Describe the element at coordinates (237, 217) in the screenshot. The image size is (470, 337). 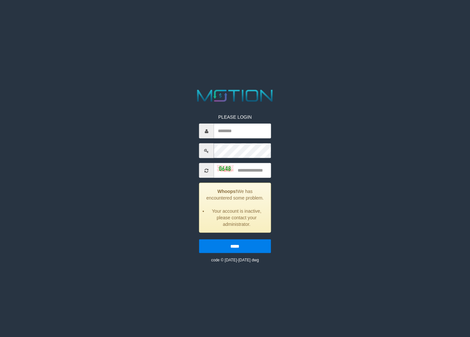
I see `li: Your account is inactive, please contact your administrator.` at that location.